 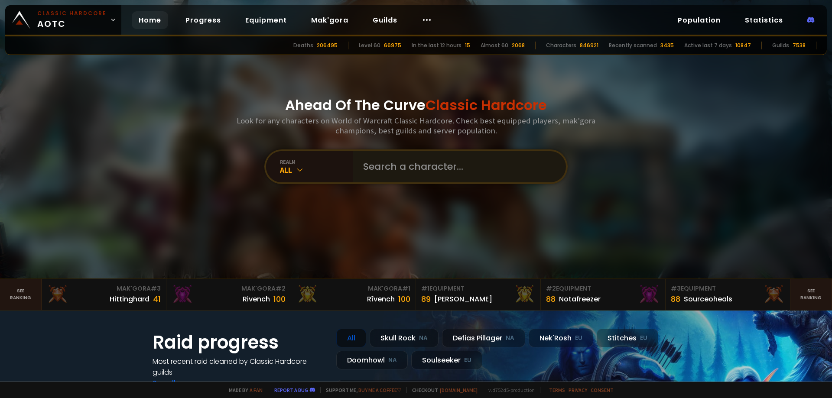 I want to click on div: Active last 7 days, so click(x=708, y=46).